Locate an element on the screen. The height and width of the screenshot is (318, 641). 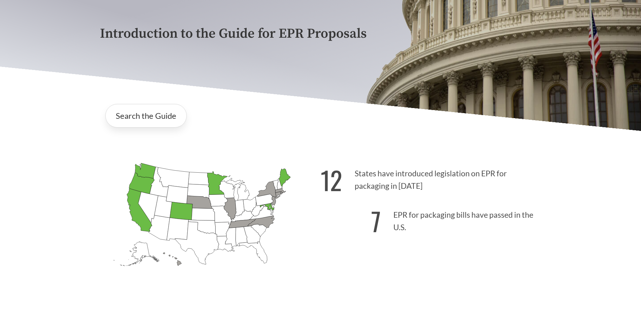
strong: 12 is located at coordinates (331, 180).